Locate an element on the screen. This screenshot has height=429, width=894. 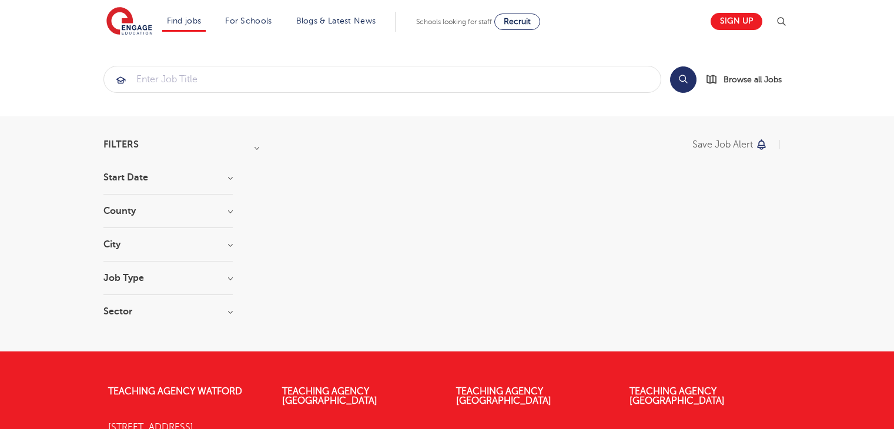
div: Submit is located at coordinates (382, 79).